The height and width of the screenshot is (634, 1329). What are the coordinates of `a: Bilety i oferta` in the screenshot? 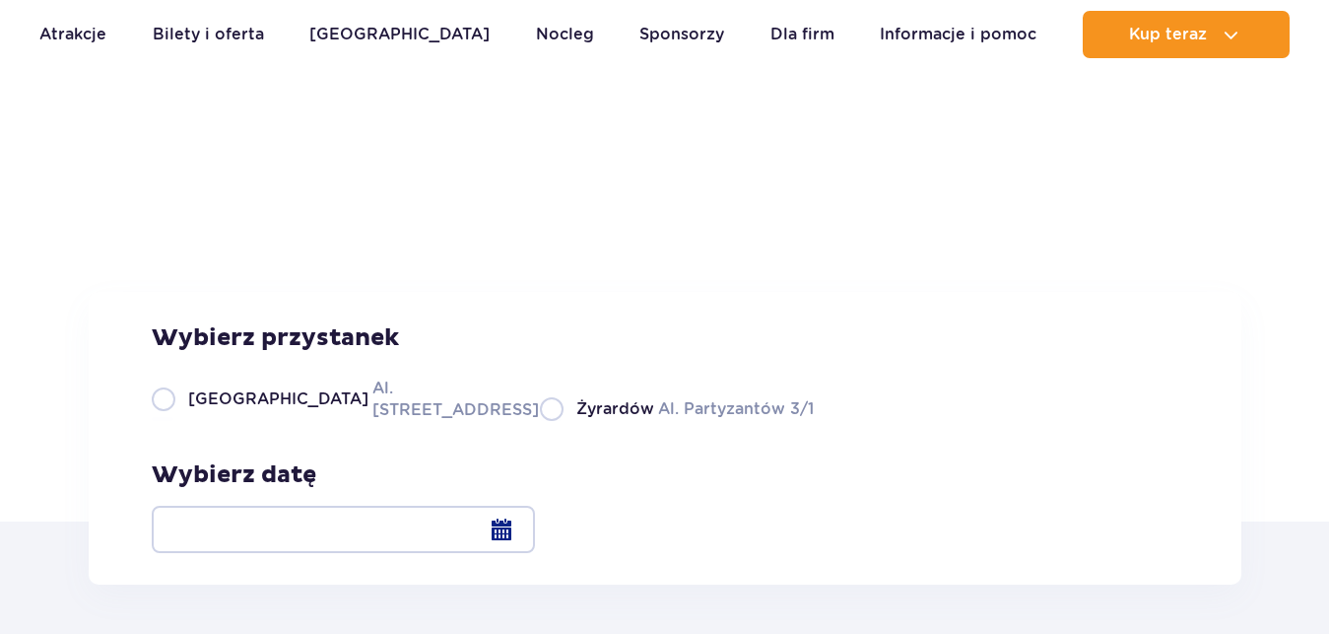 It's located at (208, 34).